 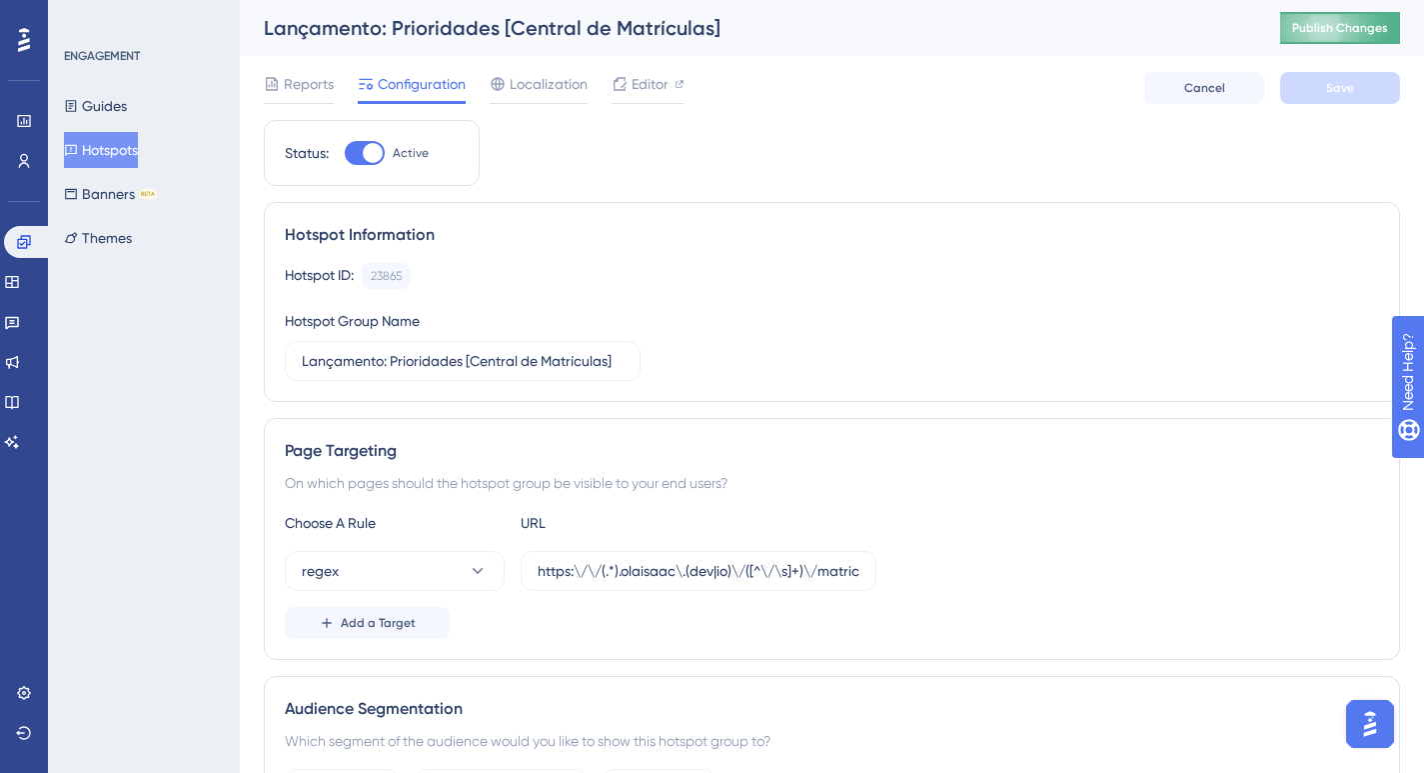 What do you see at coordinates (30, 30) in the screenshot?
I see `button: Open AI Assistant Launcher` at bounding box center [30, 30].